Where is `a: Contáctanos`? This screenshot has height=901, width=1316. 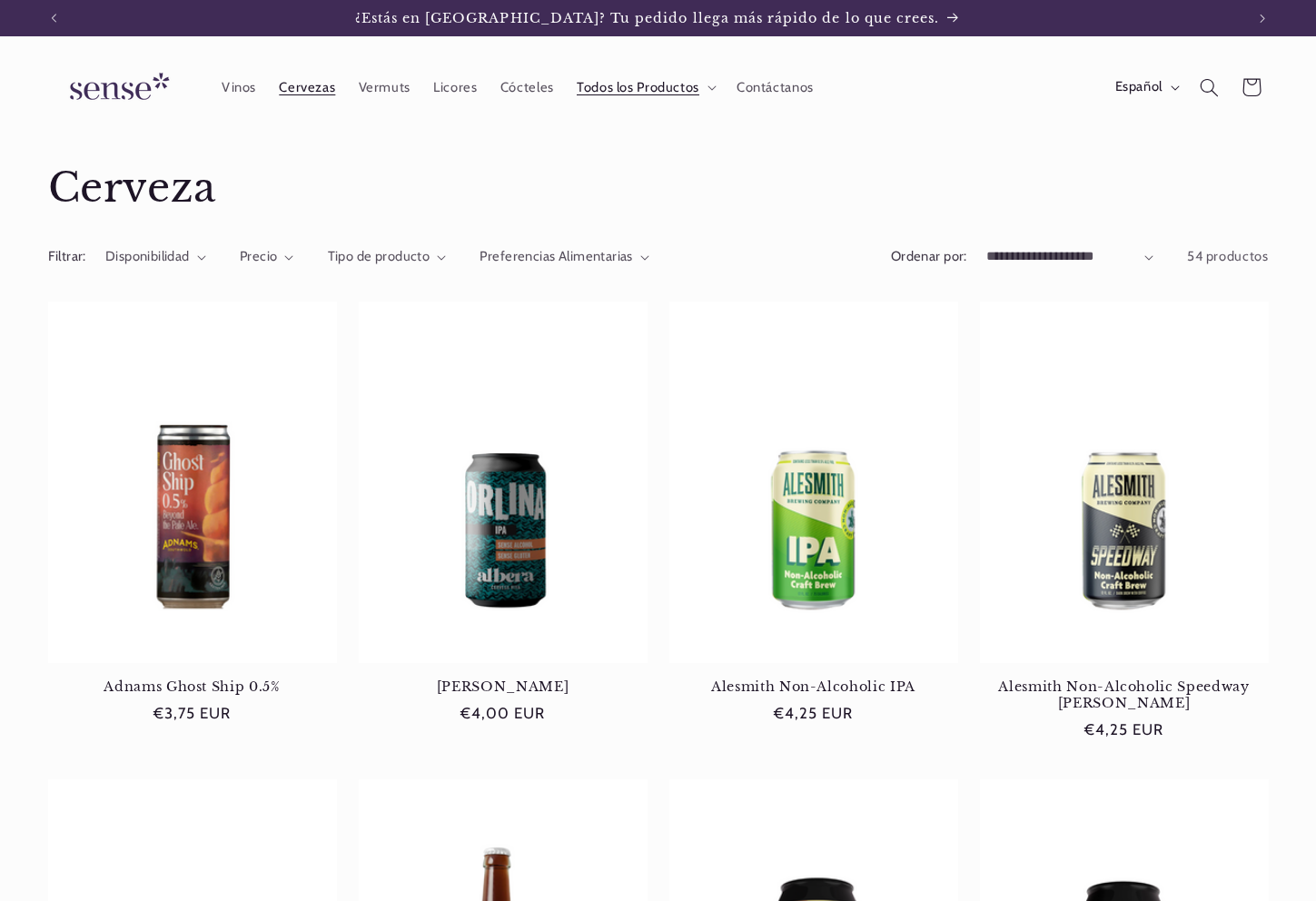
a: Contáctanos is located at coordinates (775, 87).